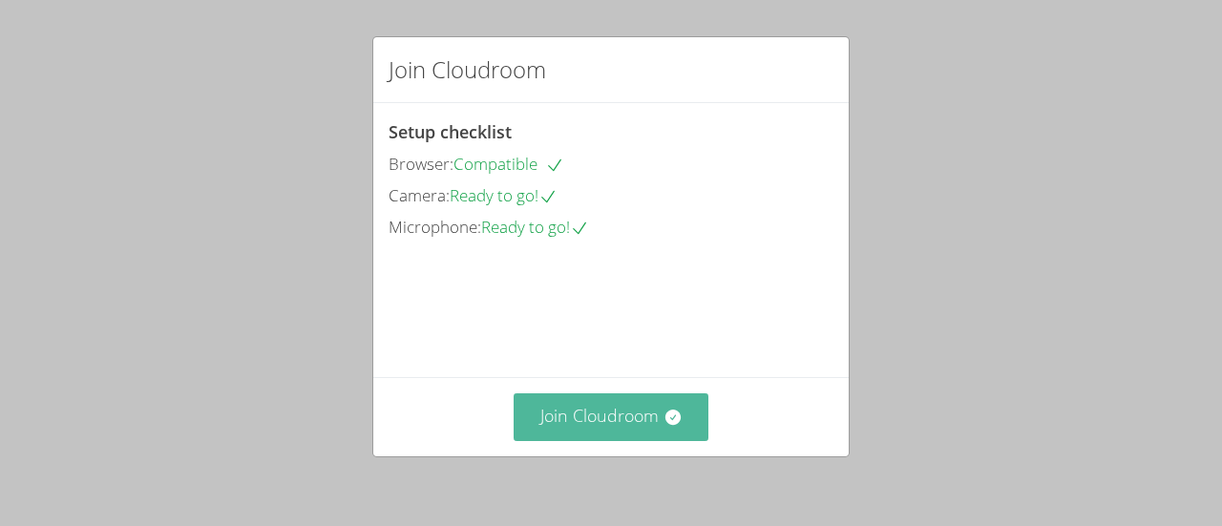 The image size is (1222, 526). What do you see at coordinates (611, 416) in the screenshot?
I see `button: Join Cloudroom` at bounding box center [611, 416].